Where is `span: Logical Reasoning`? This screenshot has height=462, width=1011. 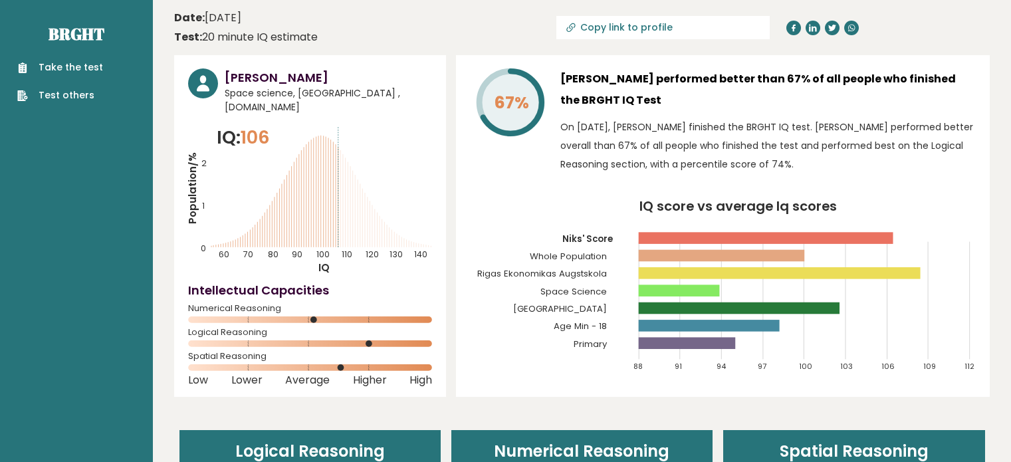 span: Logical Reasoning is located at coordinates (310, 332).